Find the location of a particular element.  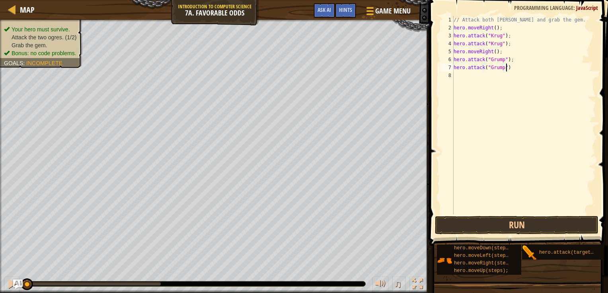

span: Incomplete is located at coordinates (44, 63).